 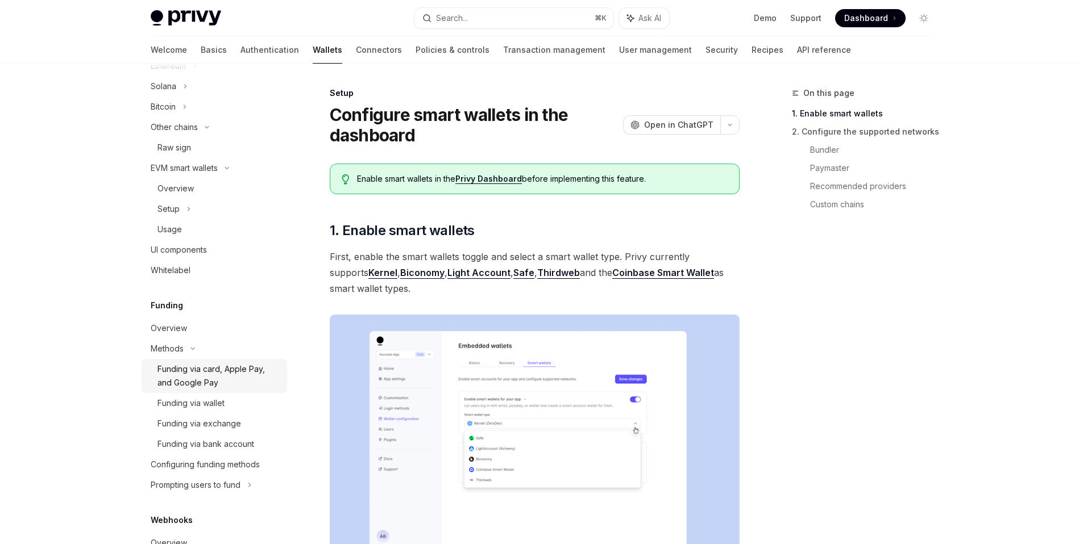 I want to click on div: Methods, so click(x=167, y=349).